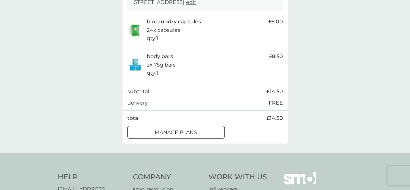  I want to click on p: total, so click(134, 118).